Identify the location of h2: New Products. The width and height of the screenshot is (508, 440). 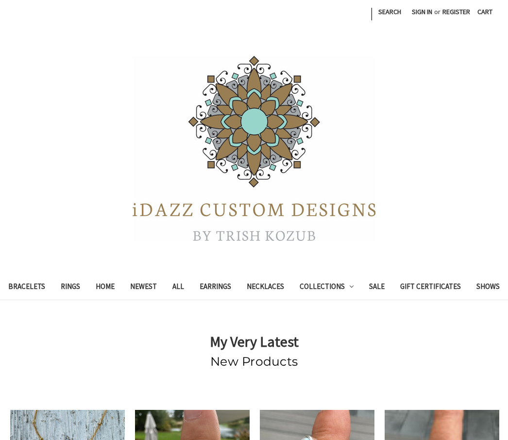
(254, 362).